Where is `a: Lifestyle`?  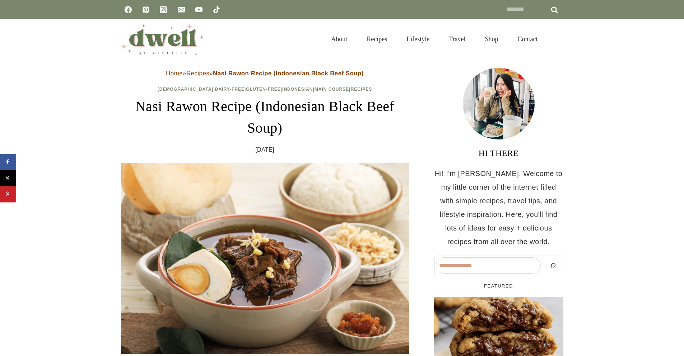
a: Lifestyle is located at coordinates (418, 39).